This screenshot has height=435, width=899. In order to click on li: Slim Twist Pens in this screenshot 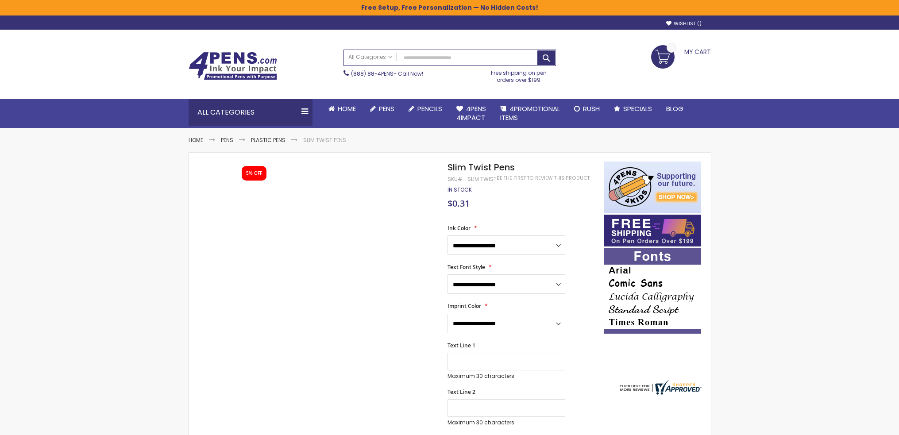, I will do `click(324, 140)`.